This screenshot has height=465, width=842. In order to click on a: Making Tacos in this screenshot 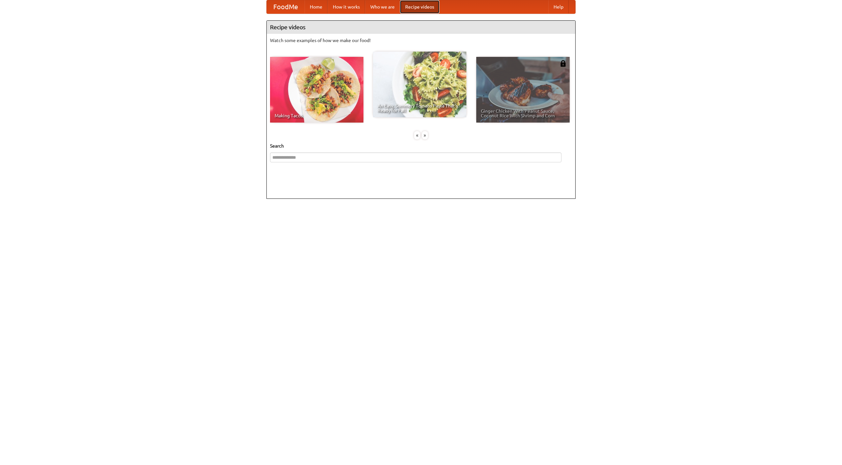, I will do `click(317, 90)`.